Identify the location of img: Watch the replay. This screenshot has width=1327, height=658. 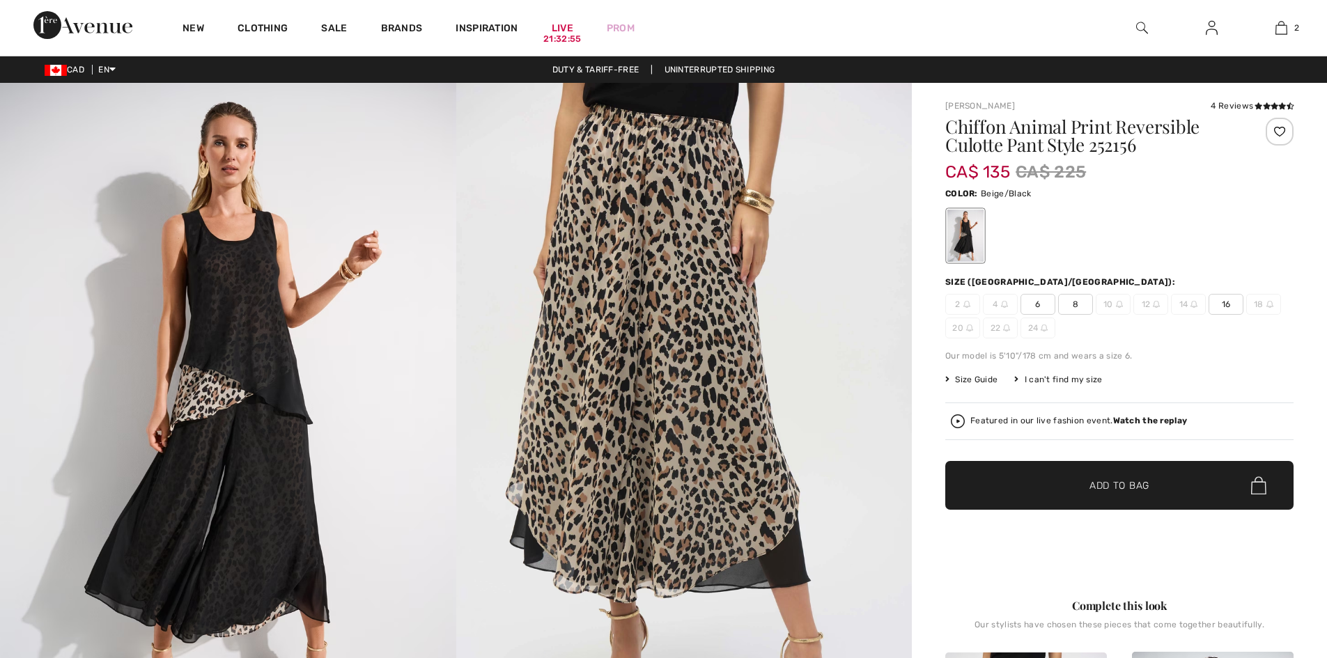
(958, 421).